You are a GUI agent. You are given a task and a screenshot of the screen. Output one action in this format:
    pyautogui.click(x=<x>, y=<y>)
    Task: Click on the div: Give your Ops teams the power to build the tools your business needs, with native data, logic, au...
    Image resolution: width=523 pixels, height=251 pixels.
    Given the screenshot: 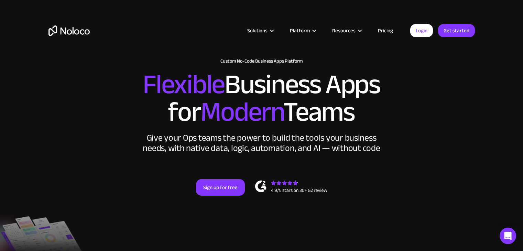 What is the action you would take?
    pyautogui.click(x=262, y=143)
    